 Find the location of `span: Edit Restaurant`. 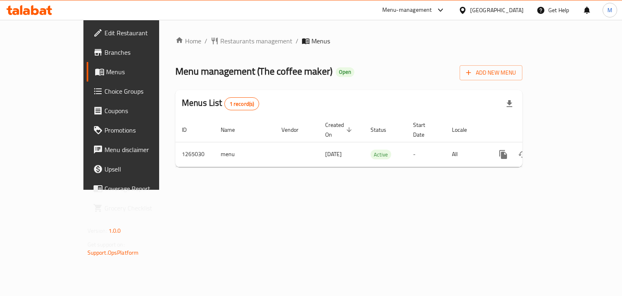

span: Edit Restaurant is located at coordinates (143, 33).